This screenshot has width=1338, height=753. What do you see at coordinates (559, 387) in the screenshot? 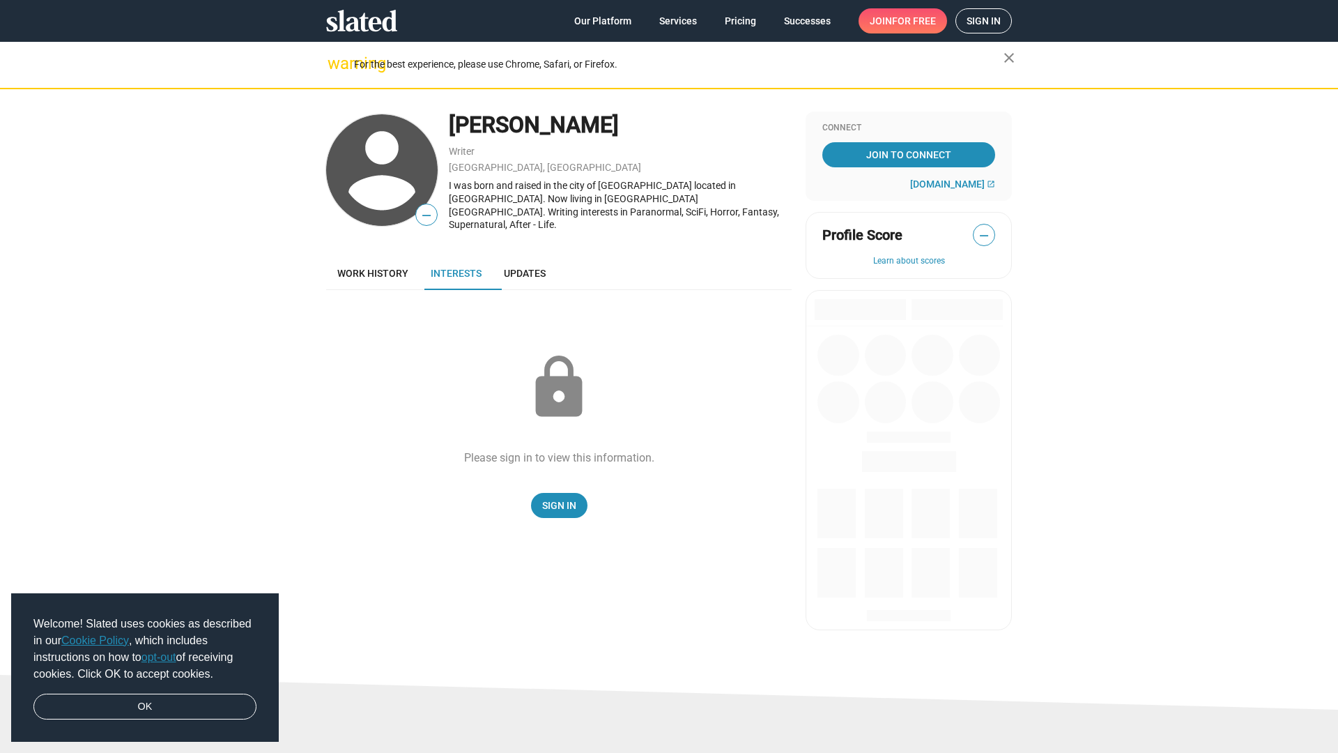
I see `mat-icon: lock` at bounding box center [559, 387].